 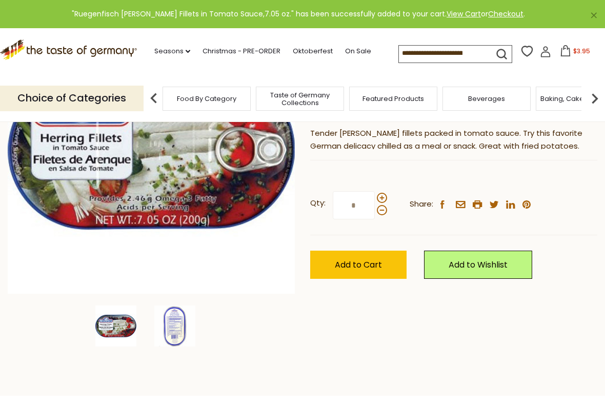 What do you see at coordinates (318, 203) in the screenshot?
I see `strong: Qty:` at bounding box center [318, 203].